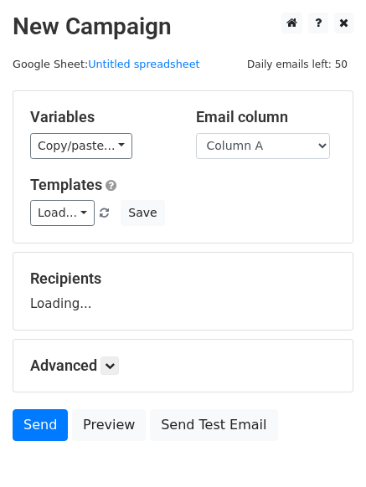 The height and width of the screenshot is (487, 366). I want to click on a: Copy/paste..., so click(81, 146).